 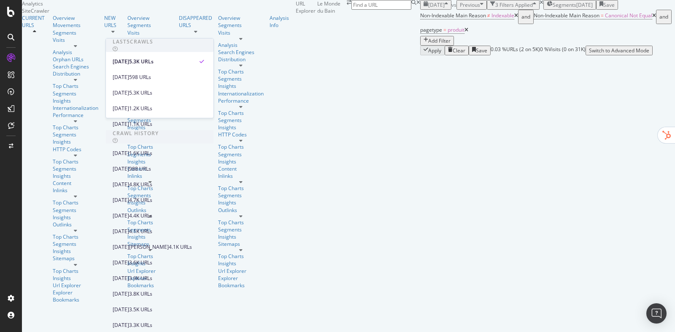 I want to click on div: Search Engines, so click(x=236, y=52).